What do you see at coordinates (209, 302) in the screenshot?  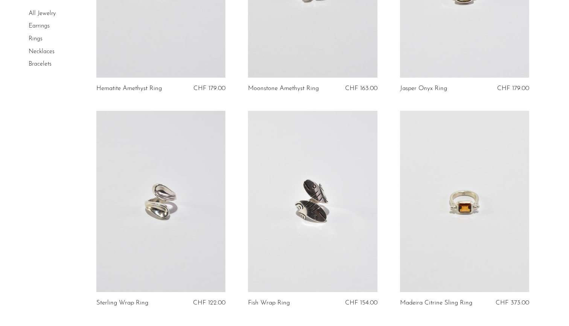 I see `span: CHF 122.00` at bounding box center [209, 302].